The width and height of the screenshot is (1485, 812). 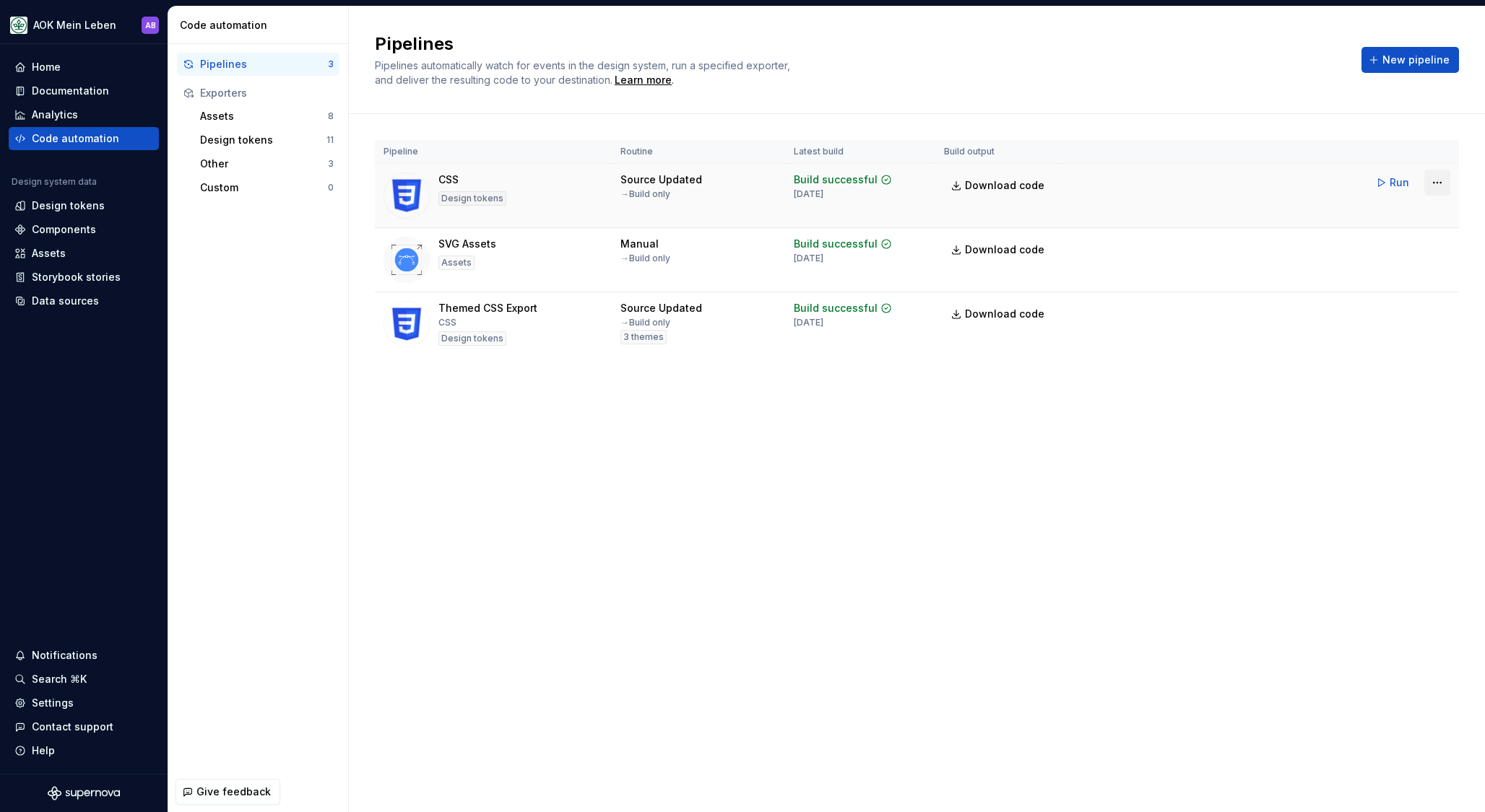 What do you see at coordinates (331, 117) in the screenshot?
I see `div: 8` at bounding box center [331, 117].